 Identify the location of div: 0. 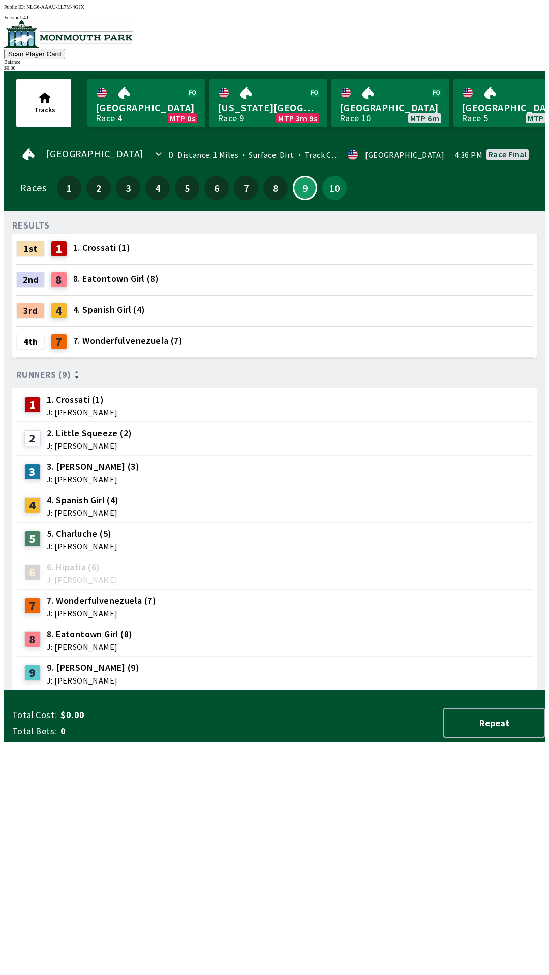
(171, 155).